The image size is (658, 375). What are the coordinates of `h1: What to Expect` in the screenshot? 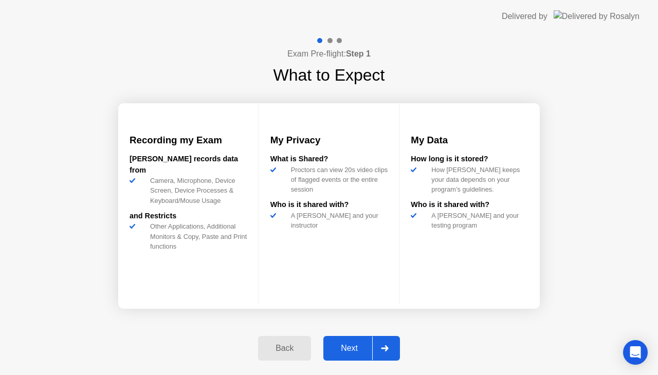 It's located at (329, 75).